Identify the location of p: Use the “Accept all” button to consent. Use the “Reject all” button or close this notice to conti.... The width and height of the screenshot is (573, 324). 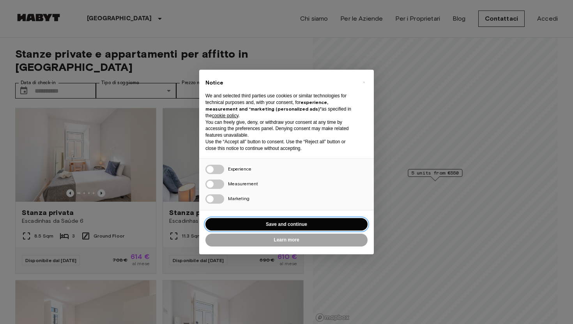
(280, 145).